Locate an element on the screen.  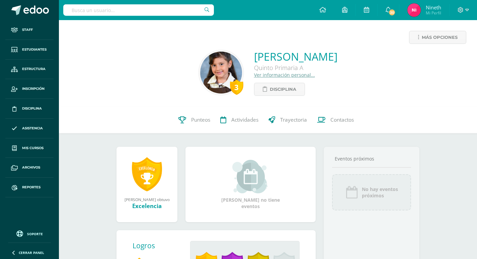
div: Quinto Primaria A is located at coordinates (296, 68).